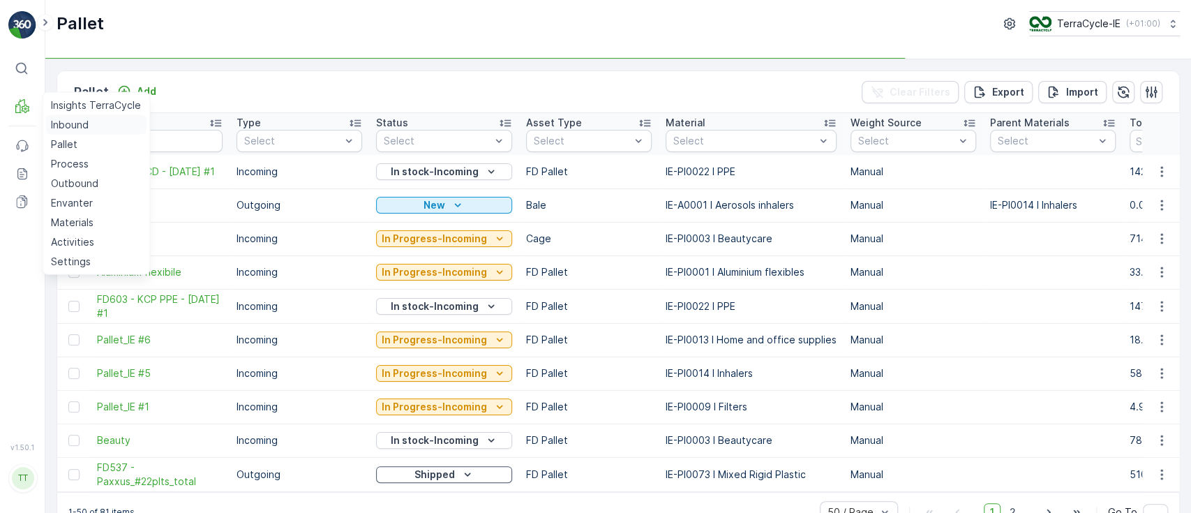  What do you see at coordinates (444, 475) in the screenshot?
I see `button: Shipped` at bounding box center [444, 475].